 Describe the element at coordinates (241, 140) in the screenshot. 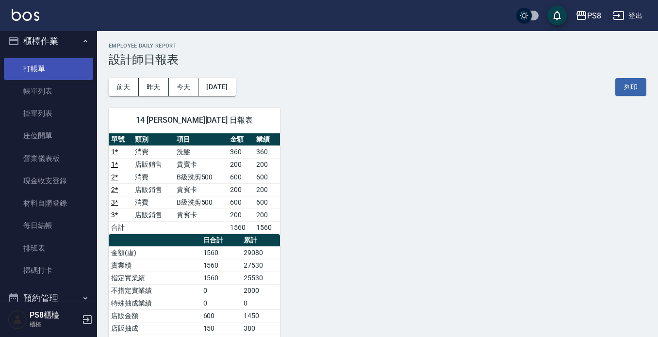

I see `th: 金額` at that location.